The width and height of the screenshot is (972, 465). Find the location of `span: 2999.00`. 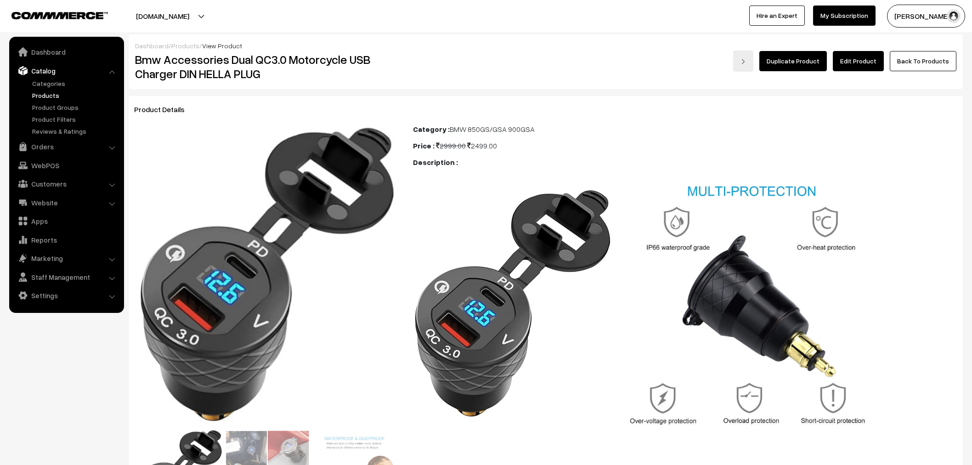

span: 2999.00 is located at coordinates (450, 146).